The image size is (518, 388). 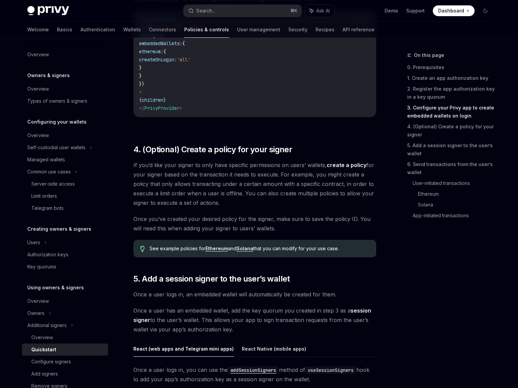 I want to click on a: 6. Send transactions from the user’s wallet, so click(x=451, y=168).